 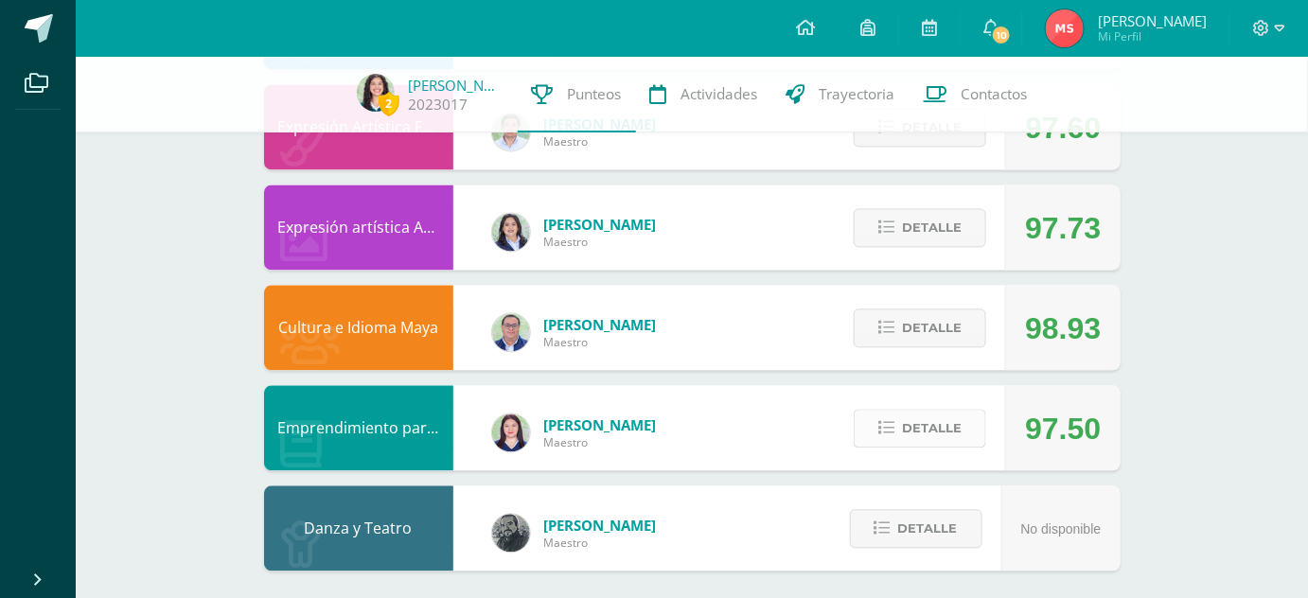 I want to click on a: 2023017, so click(x=438, y=104).